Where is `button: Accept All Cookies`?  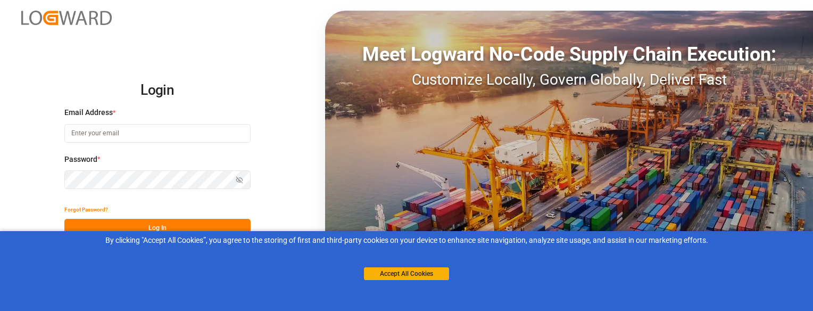 button: Accept All Cookies is located at coordinates (407, 274).